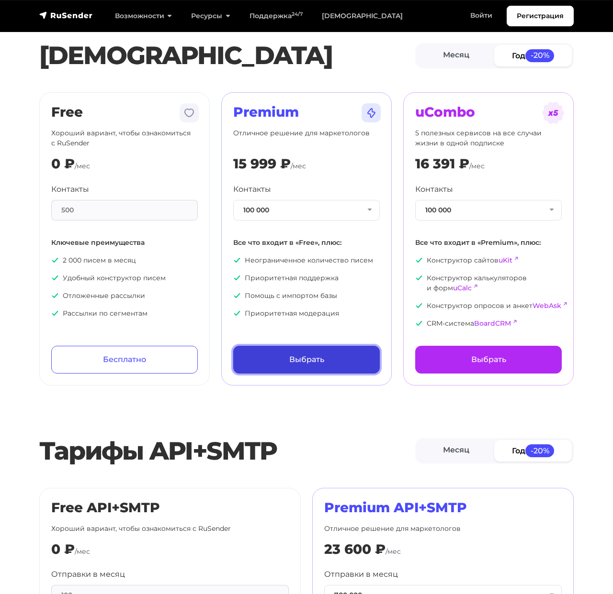 The height and width of the screenshot is (594, 613). Describe the element at coordinates (297, 14) in the screenshot. I see `sup: 24/7` at that location.